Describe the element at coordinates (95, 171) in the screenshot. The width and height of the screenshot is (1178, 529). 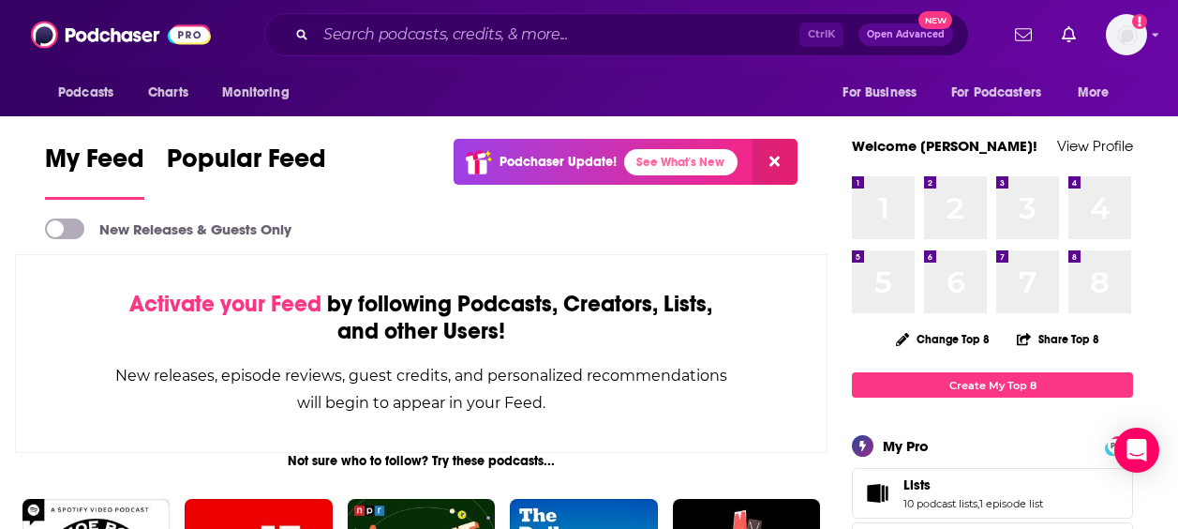
I see `a: My Feed` at that location.